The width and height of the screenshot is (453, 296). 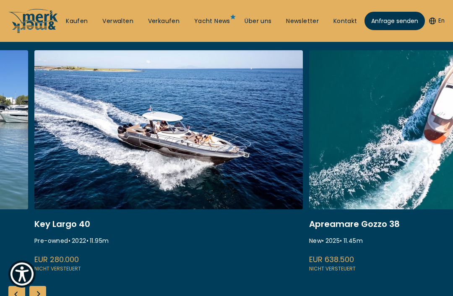 I want to click on a: Anfrage senden, so click(x=394, y=21).